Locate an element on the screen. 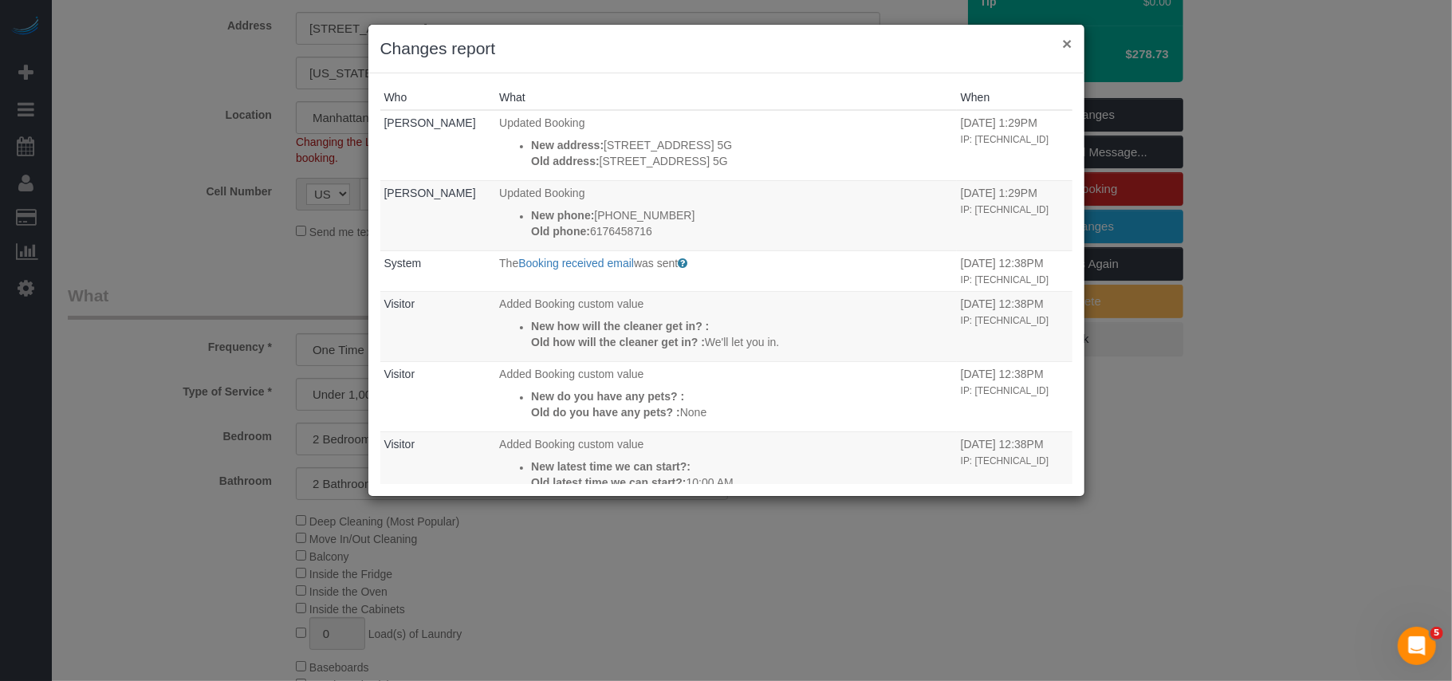  sui-modal: Changes report is located at coordinates (726, 260).